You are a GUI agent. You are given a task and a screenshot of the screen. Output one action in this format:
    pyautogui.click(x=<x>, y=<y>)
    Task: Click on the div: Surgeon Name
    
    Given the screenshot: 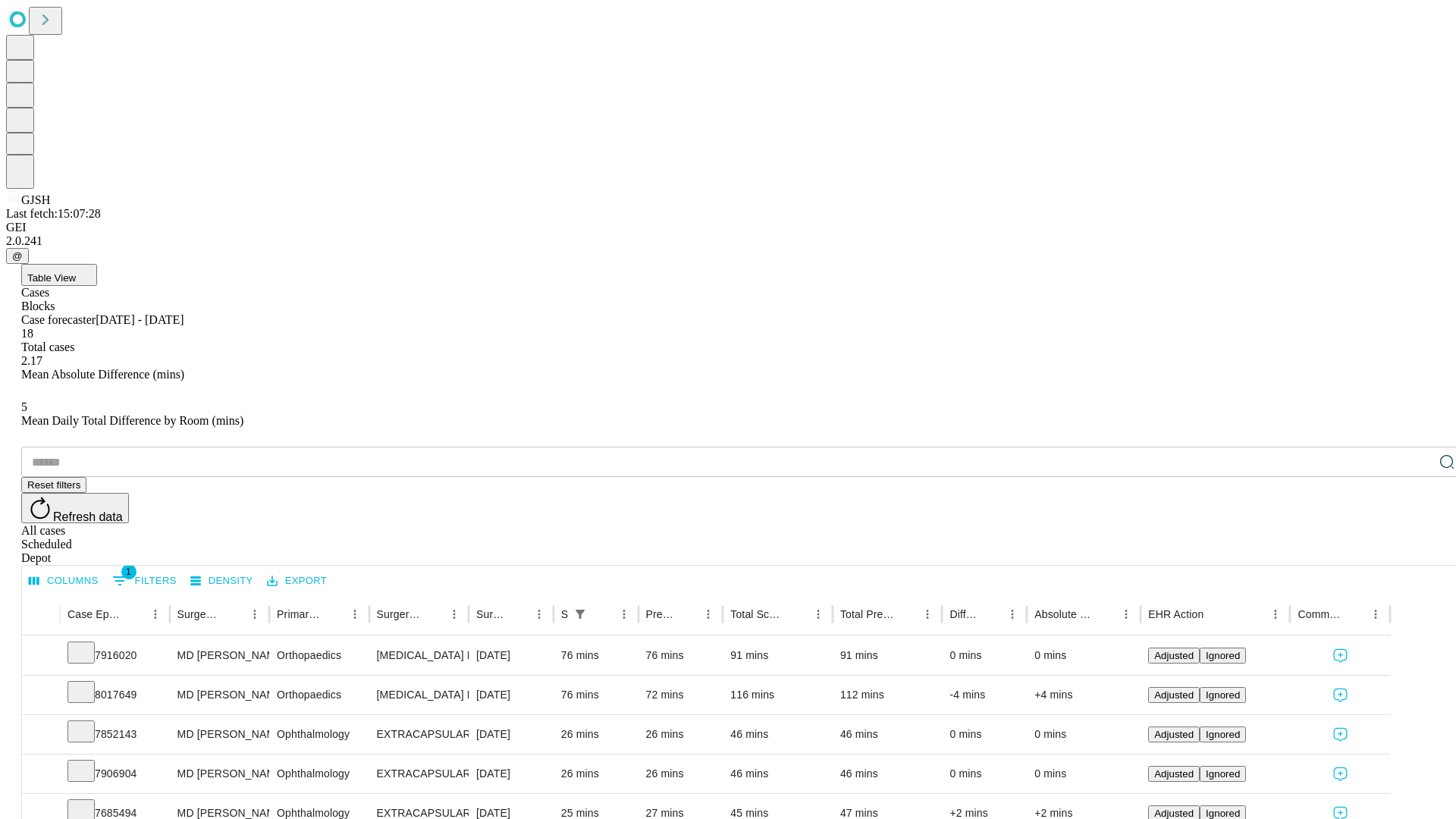 What is the action you would take?
    pyautogui.click(x=200, y=614)
    